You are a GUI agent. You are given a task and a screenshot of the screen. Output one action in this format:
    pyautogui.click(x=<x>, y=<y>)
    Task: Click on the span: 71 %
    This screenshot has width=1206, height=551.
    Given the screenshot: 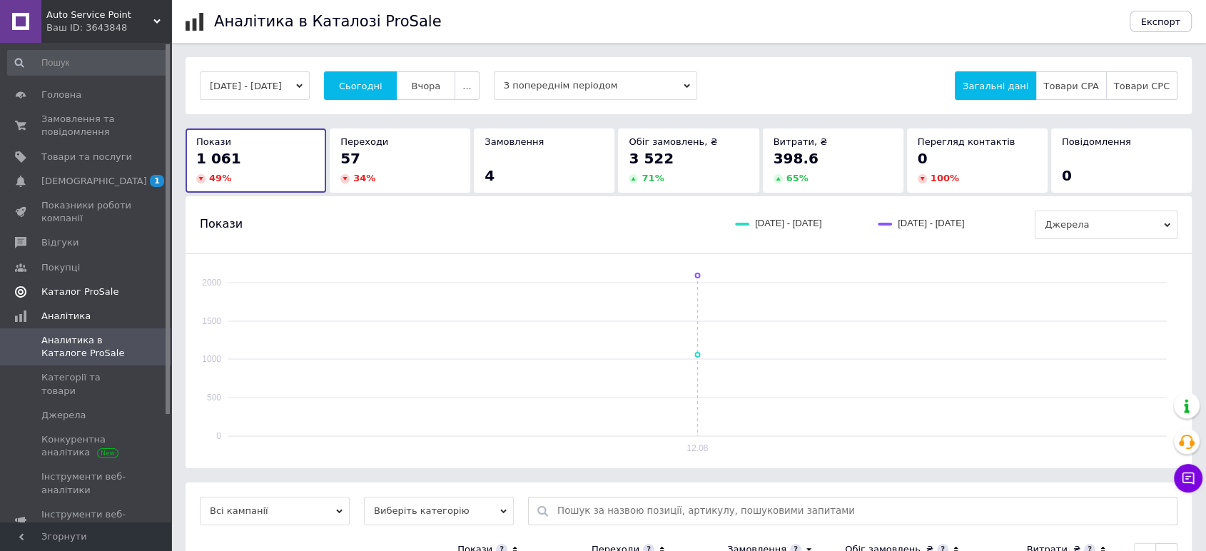 What is the action you would take?
    pyautogui.click(x=652, y=178)
    